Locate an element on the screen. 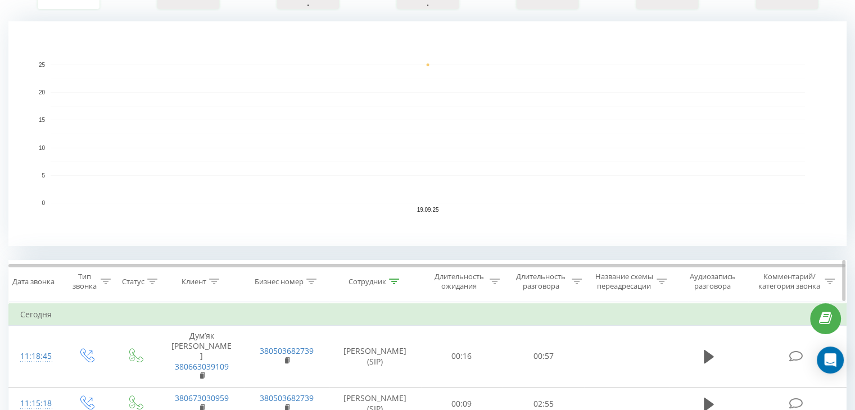  text: 5 is located at coordinates (43, 175).